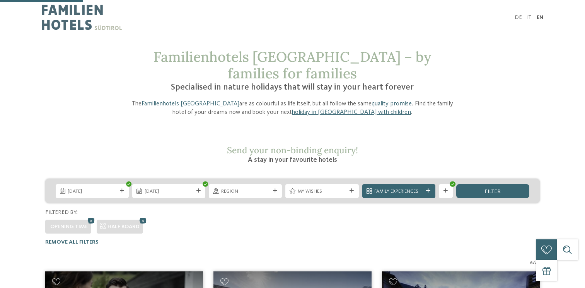  What do you see at coordinates (531, 263) in the screenshot?
I see `span: 6` at bounding box center [531, 263].